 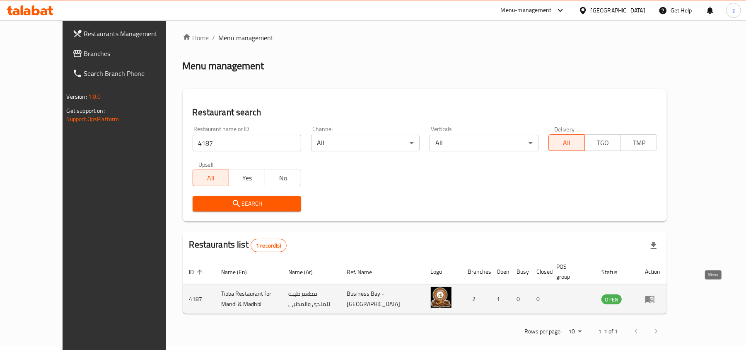 What do you see at coordinates (520, 271) in the screenshot?
I see `th: Busy` at bounding box center [520, 271].